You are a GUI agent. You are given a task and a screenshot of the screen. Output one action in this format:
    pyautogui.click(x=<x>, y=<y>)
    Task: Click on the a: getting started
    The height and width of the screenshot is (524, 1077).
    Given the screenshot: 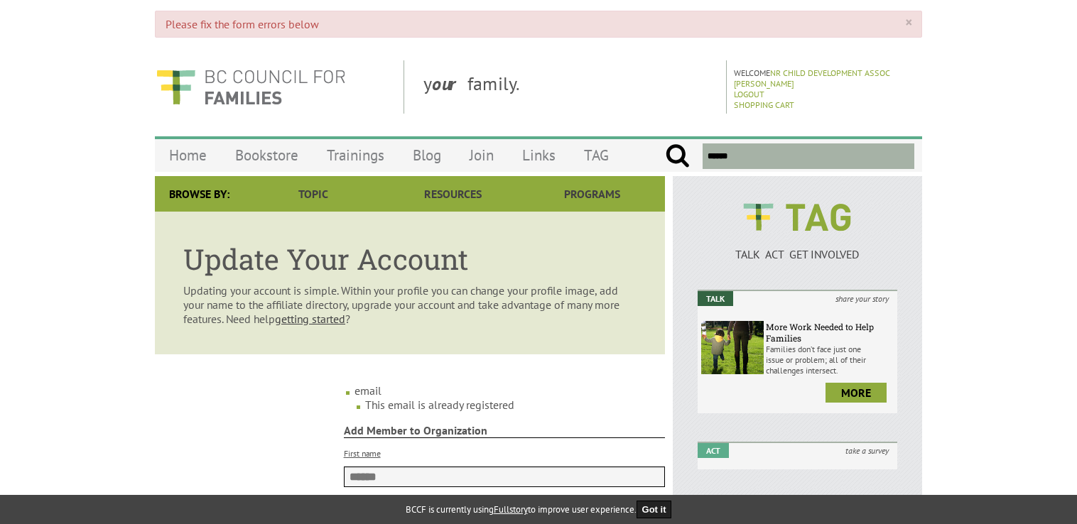 What is the action you would take?
    pyautogui.click(x=310, y=319)
    